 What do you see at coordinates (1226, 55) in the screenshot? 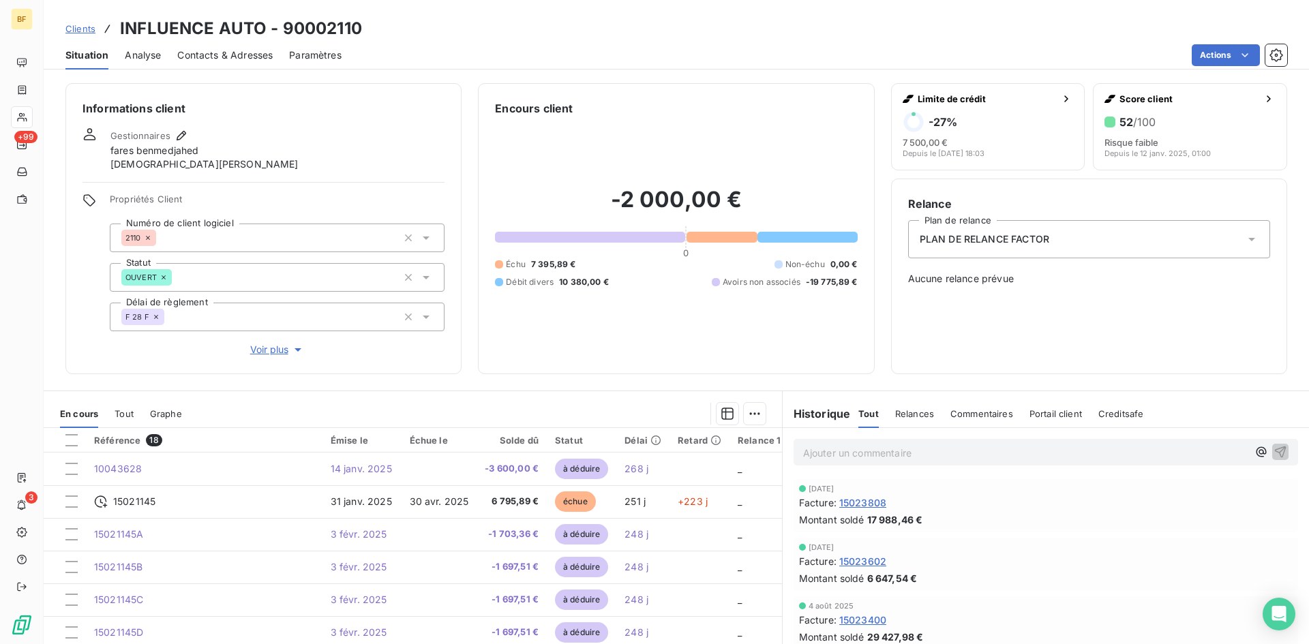
I see `button: Actions` at bounding box center [1226, 55].